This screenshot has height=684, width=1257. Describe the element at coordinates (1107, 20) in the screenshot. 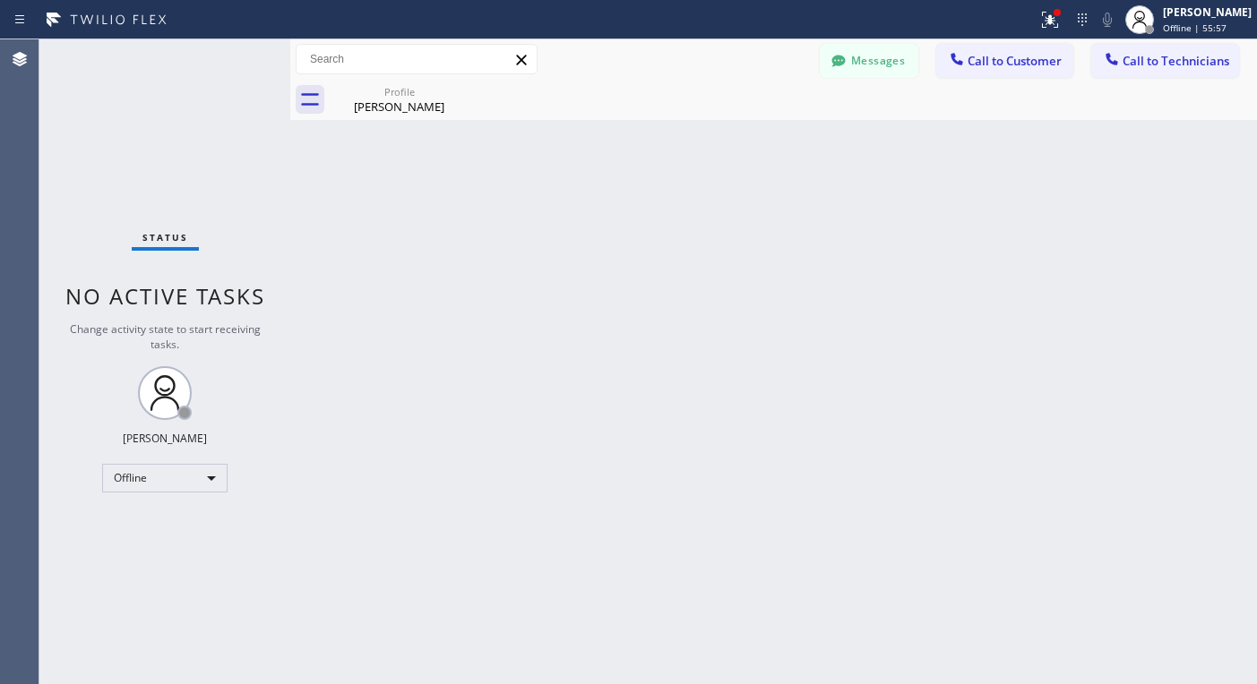

I see `button: Mute` at that location.